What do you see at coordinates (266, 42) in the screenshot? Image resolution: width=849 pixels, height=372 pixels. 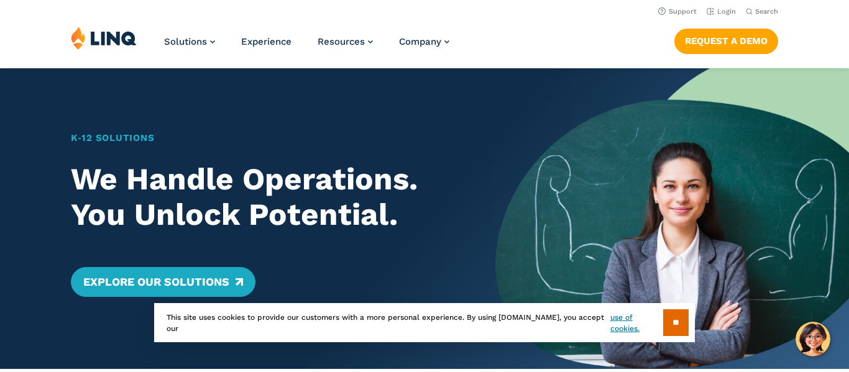 I see `span: Experience` at bounding box center [266, 42].